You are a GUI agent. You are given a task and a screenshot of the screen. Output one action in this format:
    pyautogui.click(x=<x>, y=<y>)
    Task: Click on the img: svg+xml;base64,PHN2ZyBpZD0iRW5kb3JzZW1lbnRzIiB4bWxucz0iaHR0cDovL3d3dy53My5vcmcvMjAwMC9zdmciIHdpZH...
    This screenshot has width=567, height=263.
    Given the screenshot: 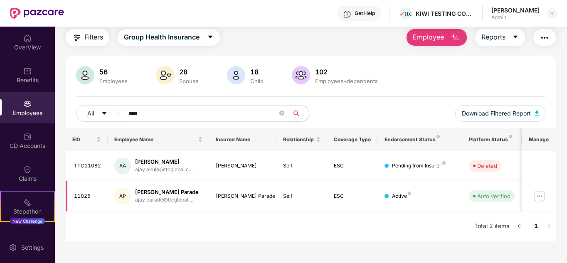 What is the action you would take?
    pyautogui.click(x=27, y=235)
    